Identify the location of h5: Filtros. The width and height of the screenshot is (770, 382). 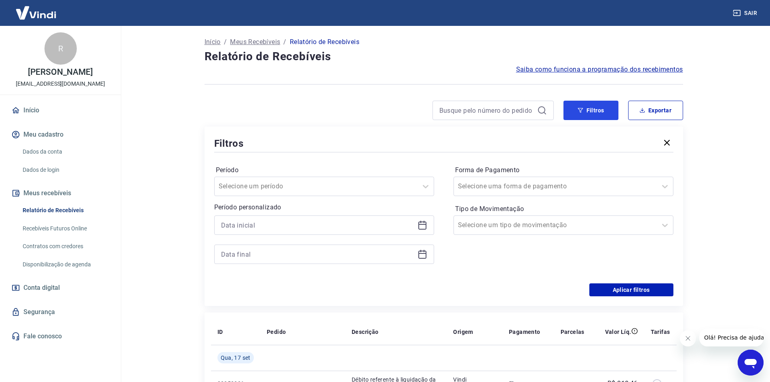
(229, 143).